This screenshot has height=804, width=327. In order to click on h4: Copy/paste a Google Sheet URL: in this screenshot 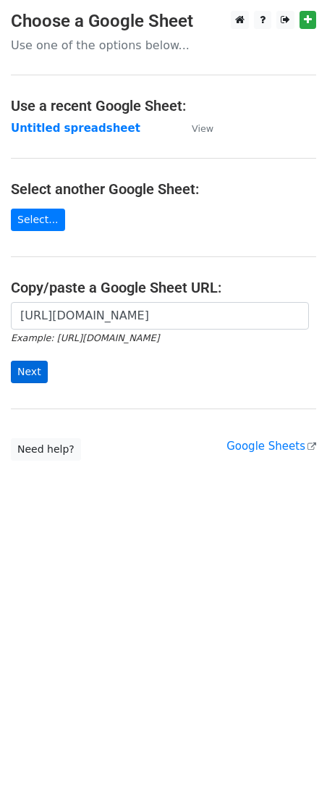, I will do `click(164, 287)`.